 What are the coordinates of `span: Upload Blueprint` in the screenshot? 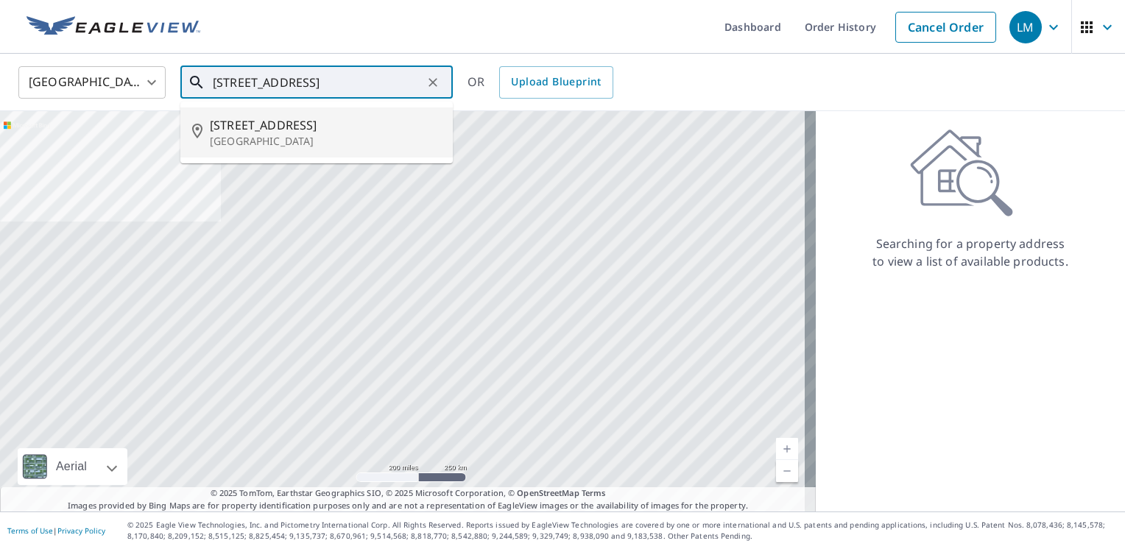 It's located at (556, 82).